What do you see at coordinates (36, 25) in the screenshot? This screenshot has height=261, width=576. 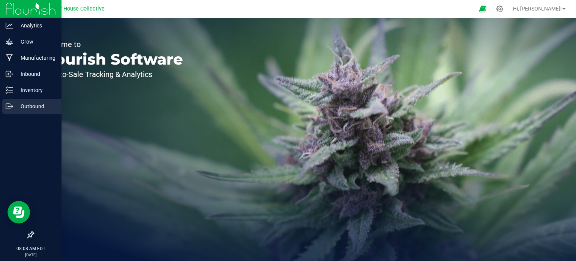 I see `p: Analytics` at bounding box center [36, 25].